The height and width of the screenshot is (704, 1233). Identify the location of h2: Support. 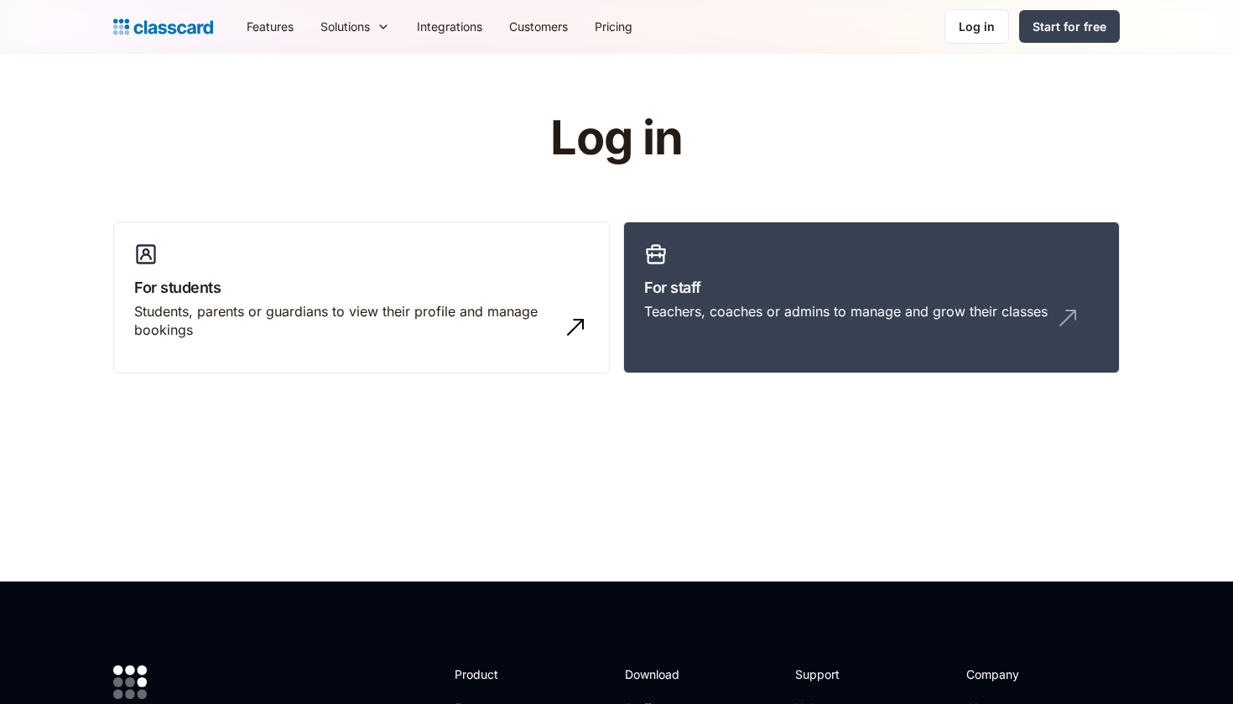
(829, 674).